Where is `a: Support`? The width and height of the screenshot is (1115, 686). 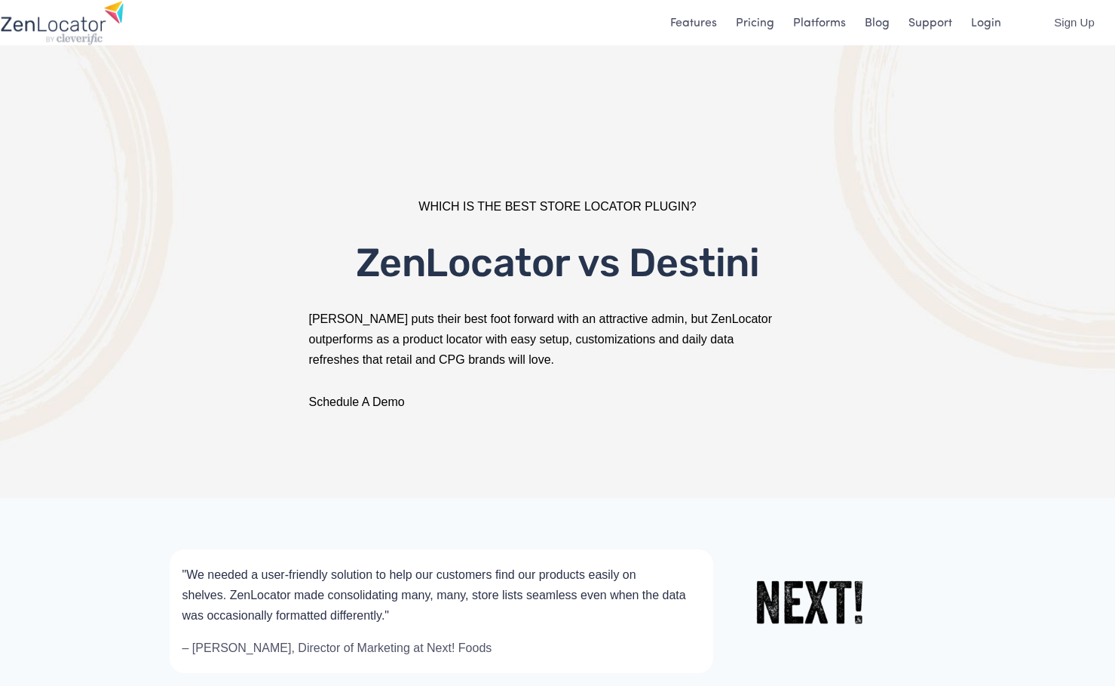
a: Support is located at coordinates (931, 22).